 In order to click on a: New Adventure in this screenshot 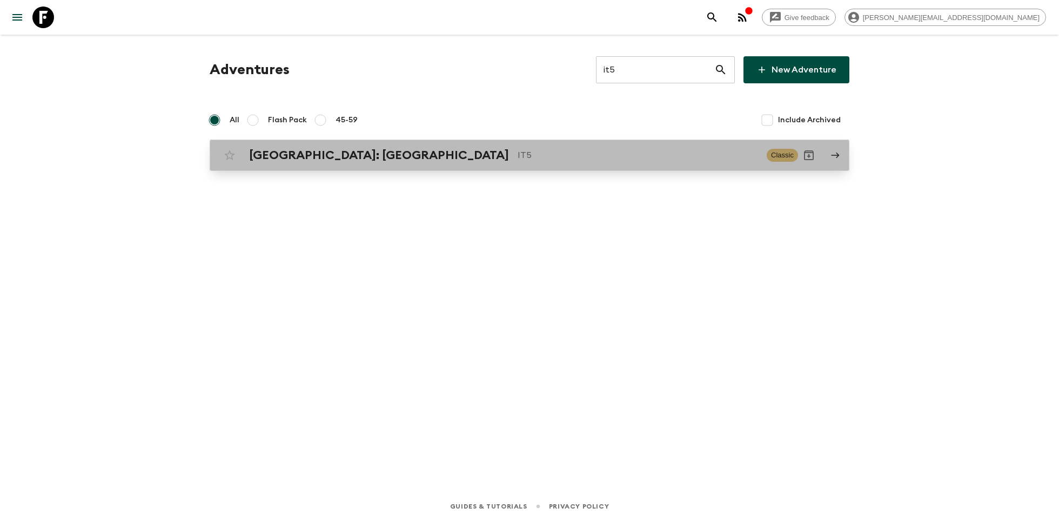, I will do `click(797, 70)`.